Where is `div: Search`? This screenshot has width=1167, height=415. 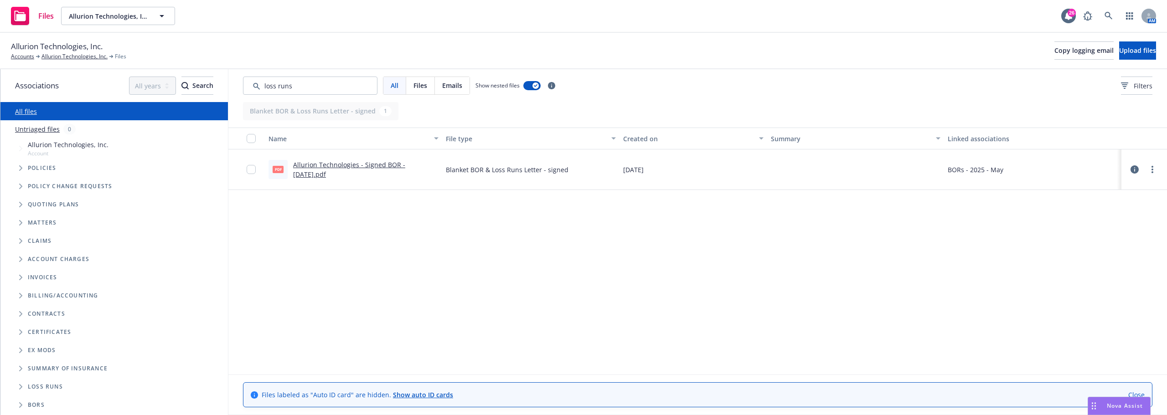 div: Search is located at coordinates (197, 86).